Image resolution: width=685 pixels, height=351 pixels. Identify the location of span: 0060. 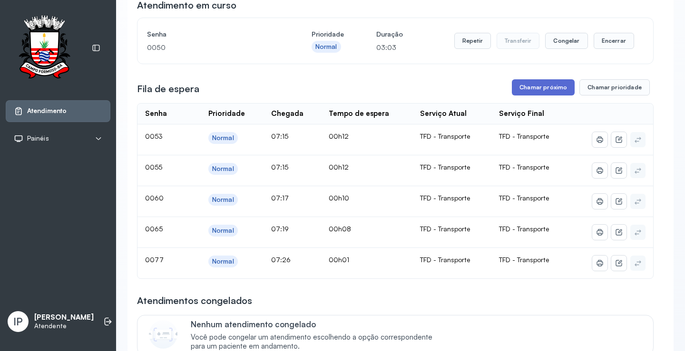
(154, 198).